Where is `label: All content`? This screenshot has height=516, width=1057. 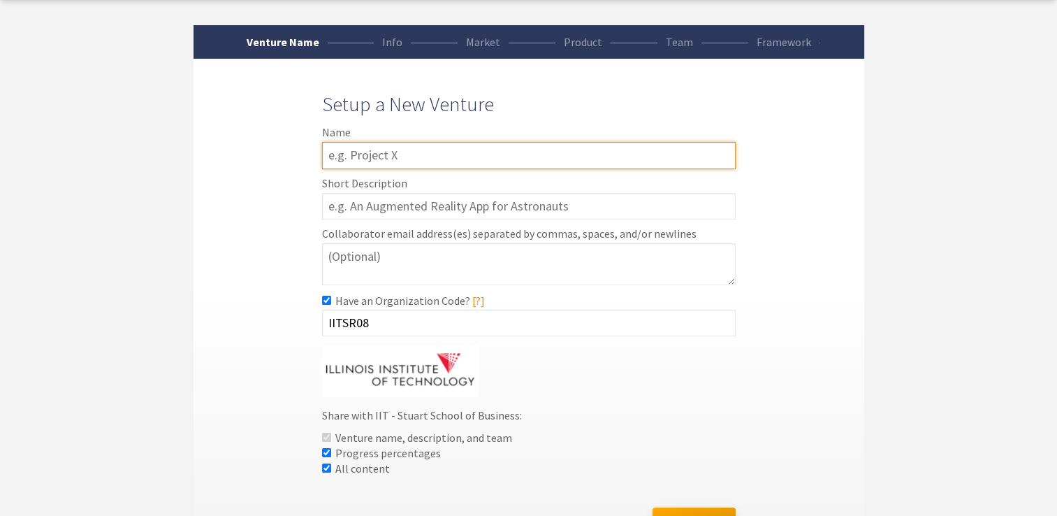 label: All content is located at coordinates (529, 468).